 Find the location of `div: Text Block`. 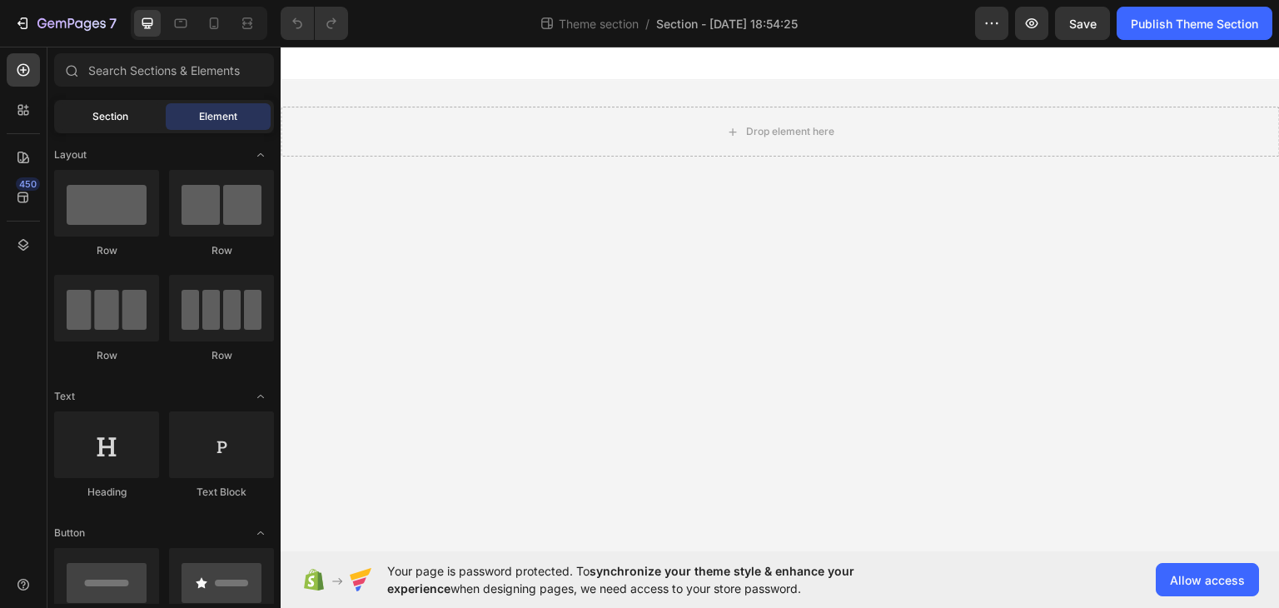

div: Text Block is located at coordinates (221, 492).